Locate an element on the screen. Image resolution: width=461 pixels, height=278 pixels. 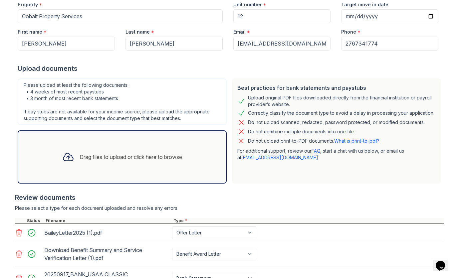
div: Upload original PDF files downloaded directly from the financial institution or payroll provider’... is located at coordinates (342, 101).